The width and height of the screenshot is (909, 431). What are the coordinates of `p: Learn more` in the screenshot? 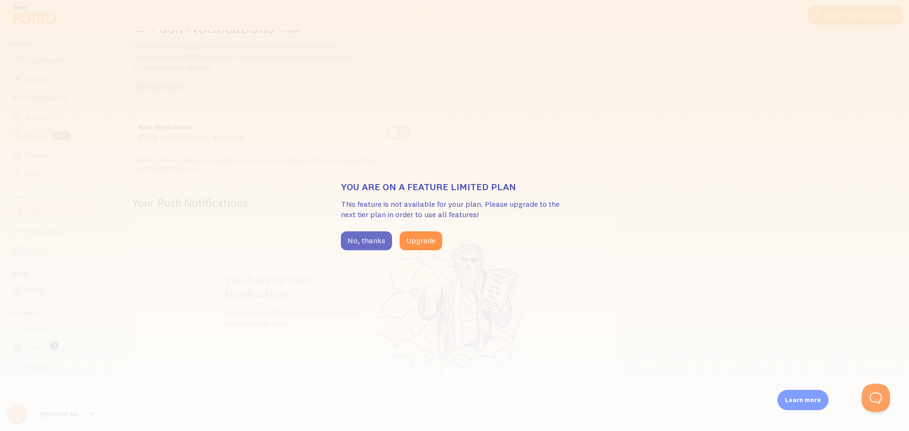 It's located at (803, 400).